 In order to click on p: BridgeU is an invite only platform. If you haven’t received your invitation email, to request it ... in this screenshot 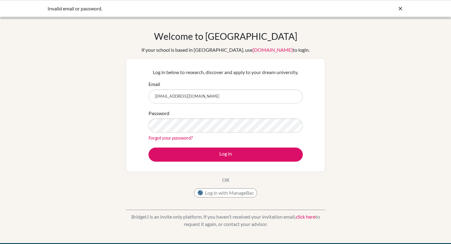, I will do `click(225, 221)`.